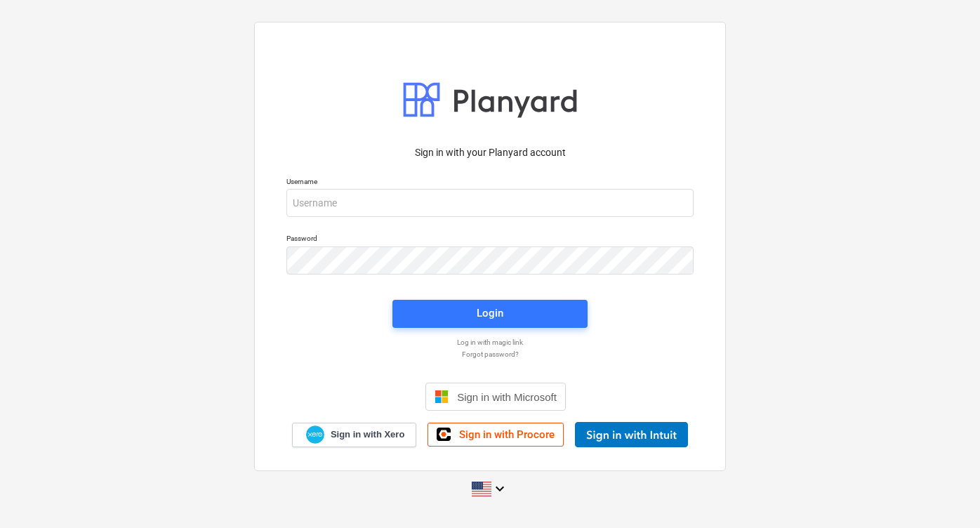 This screenshot has width=980, height=528. I want to click on a: Log in with magic link, so click(490, 342).